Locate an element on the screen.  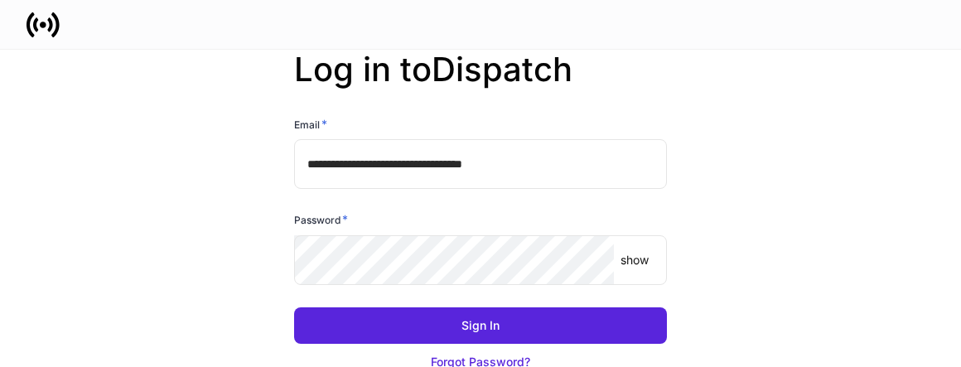
p: show is located at coordinates (635, 260).